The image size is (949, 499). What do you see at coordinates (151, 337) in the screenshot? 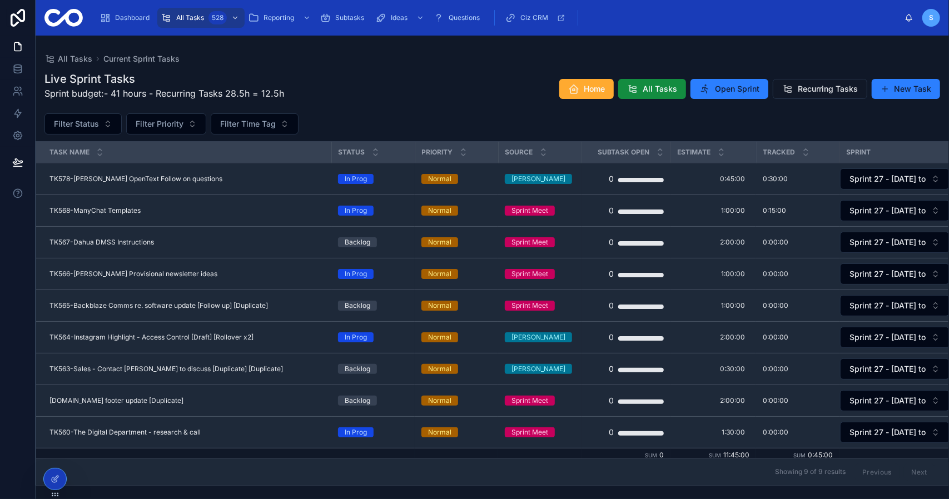
I see `span: TK564-Instagram Highlight - Access Control [Draft] [Rollover x2]` at bounding box center [151, 337].